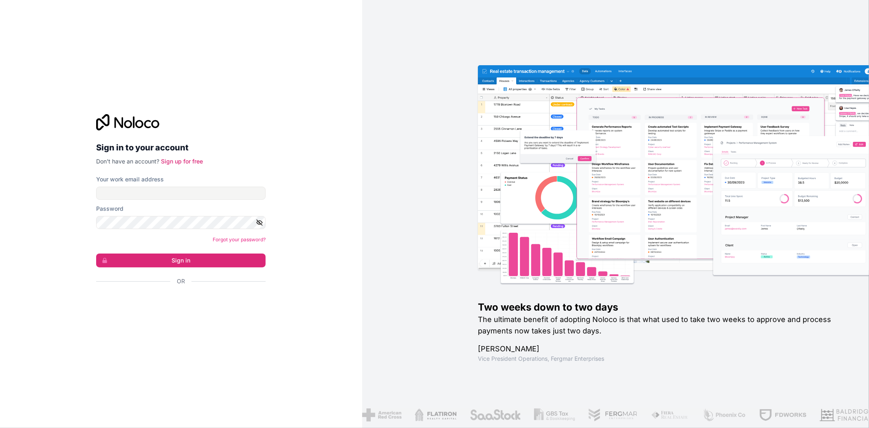 The width and height of the screenshot is (869, 428). Describe the element at coordinates (660, 307) in the screenshot. I see `h1: Two weeks down to two days` at that location.